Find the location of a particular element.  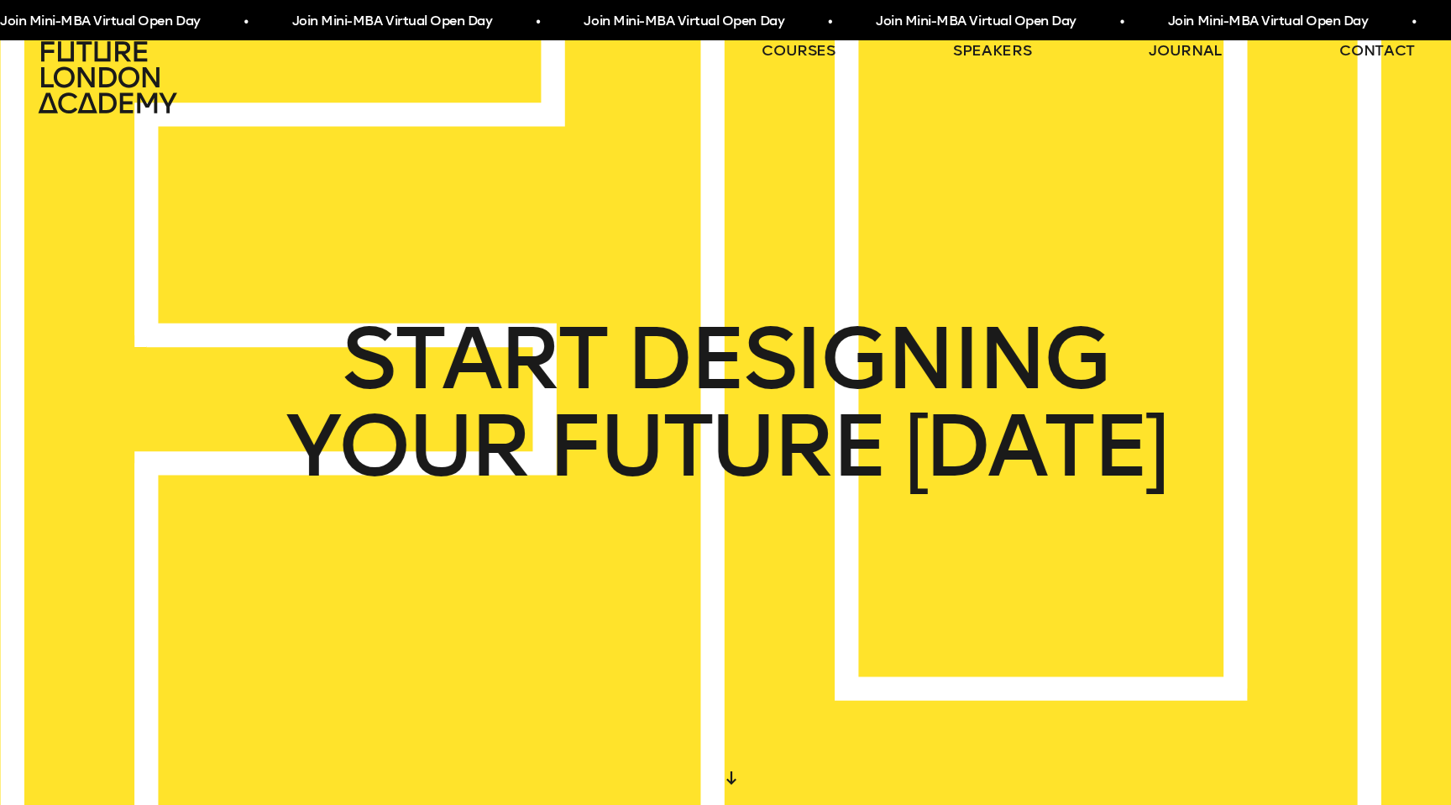

span: FUTURE is located at coordinates (716, 446).